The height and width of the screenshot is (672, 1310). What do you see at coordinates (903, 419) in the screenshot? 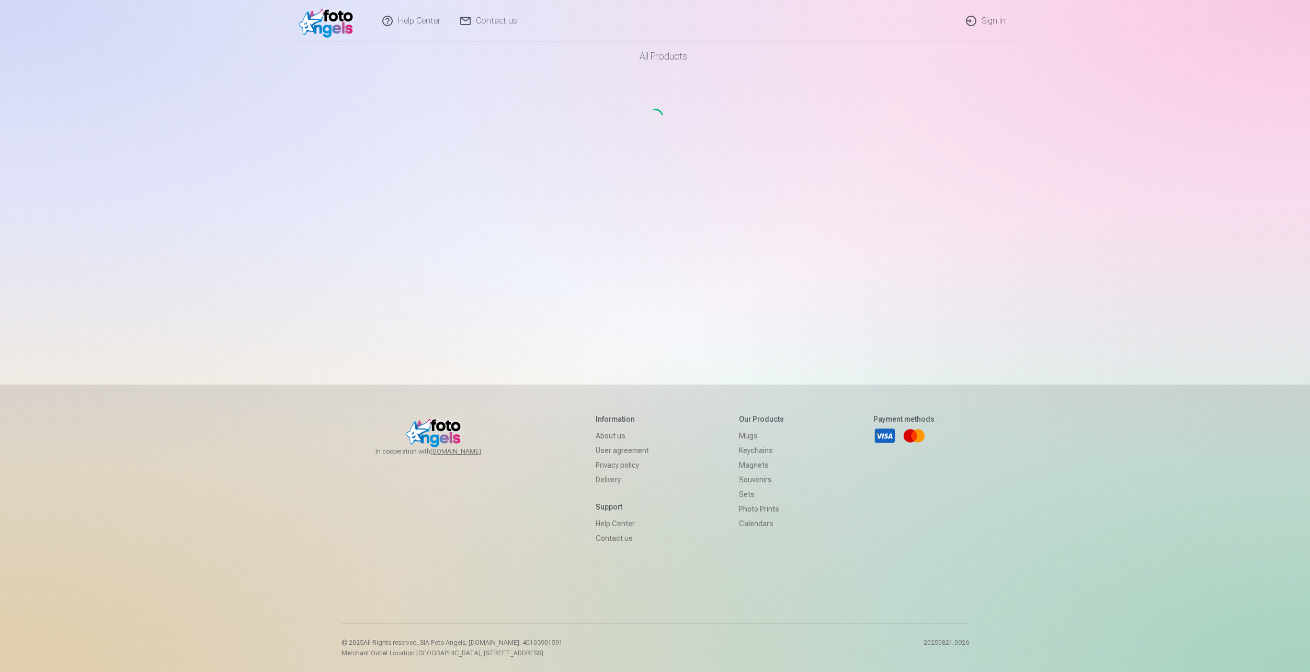
I see `h5: Payment methods` at bounding box center [903, 419].